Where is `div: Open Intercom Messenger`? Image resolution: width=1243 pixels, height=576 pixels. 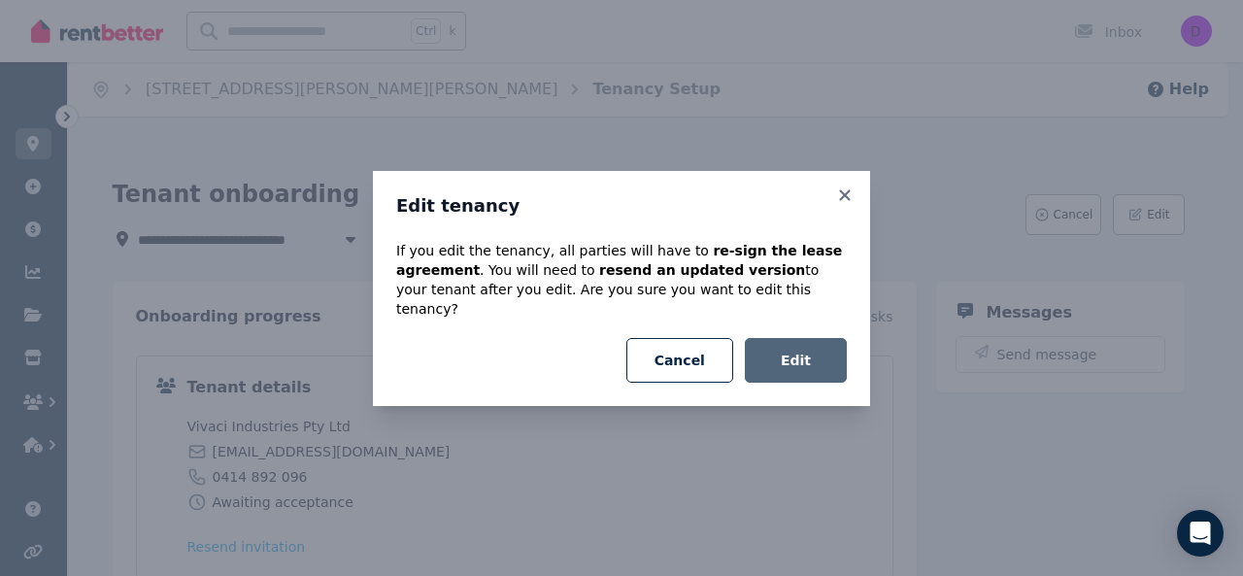 div: Open Intercom Messenger is located at coordinates (1200, 533).